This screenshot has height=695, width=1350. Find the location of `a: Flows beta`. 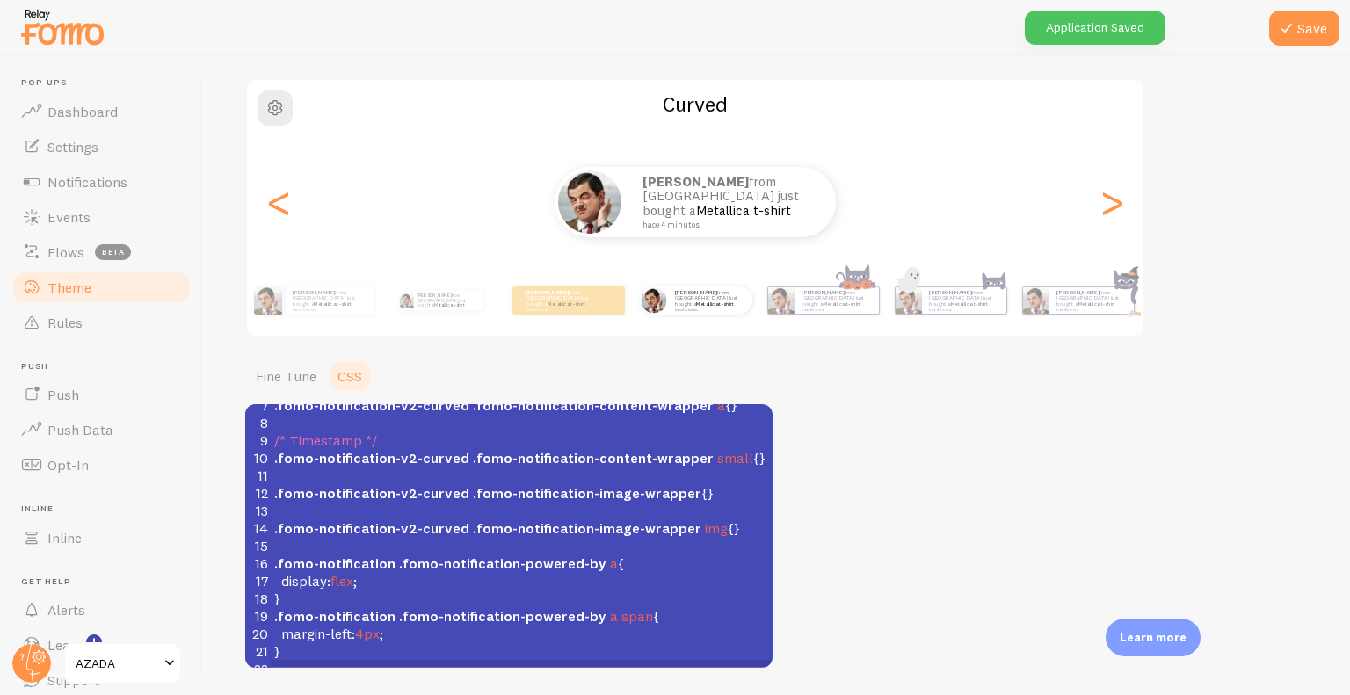

a: Flows beta is located at coordinates (101, 252).